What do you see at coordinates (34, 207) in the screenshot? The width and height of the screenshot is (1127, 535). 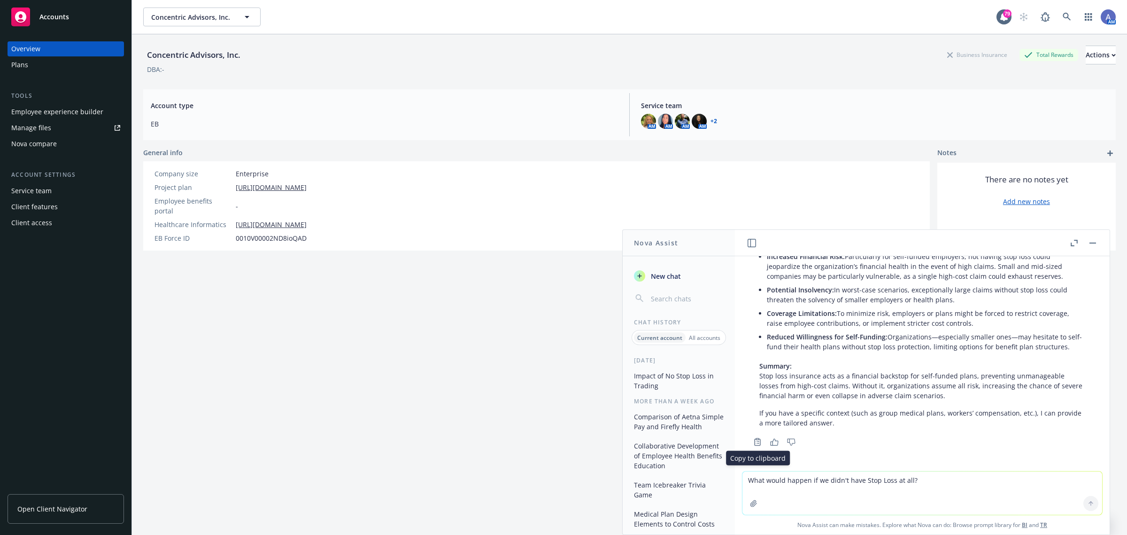 I see `div: Client features` at bounding box center [34, 207].